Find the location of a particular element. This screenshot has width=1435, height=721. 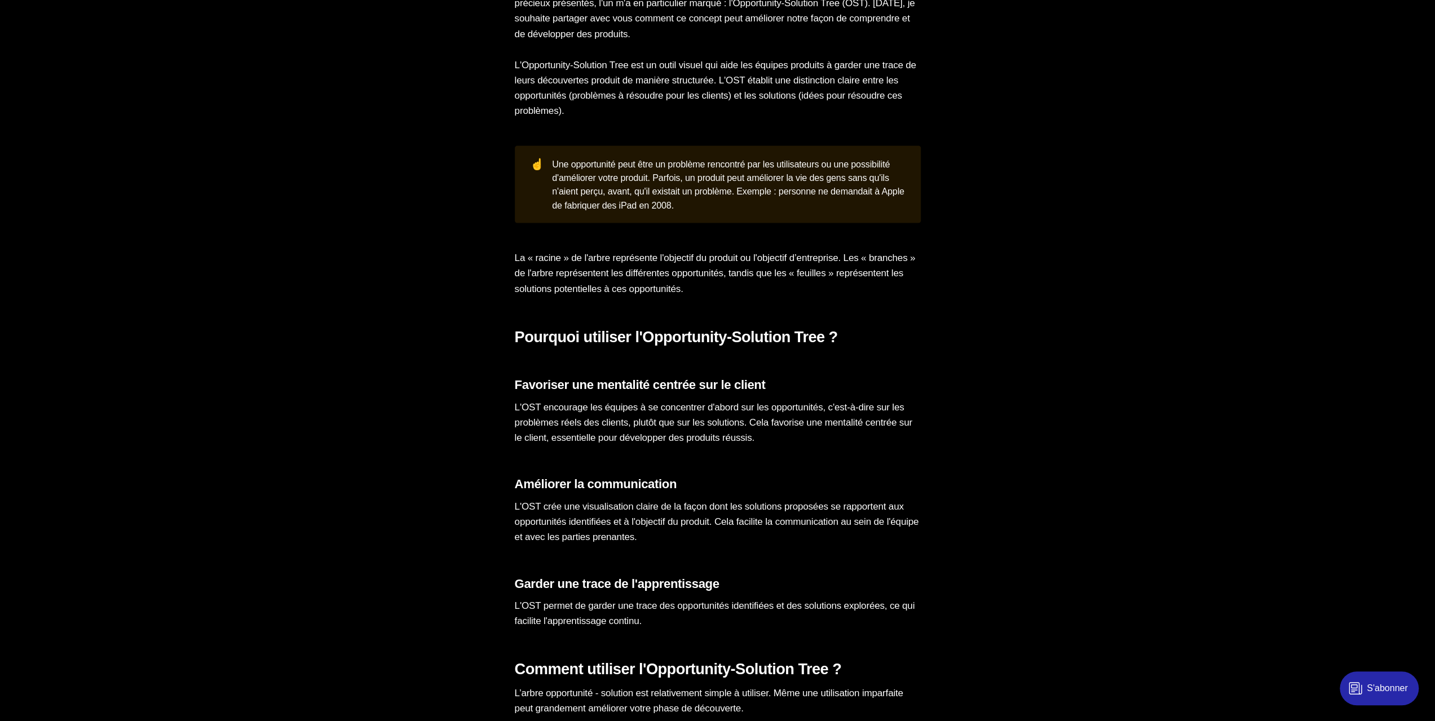

p: L’arbre opportunité - solution est relativement simple à utiliser. Même une utilisation imparfait... is located at coordinates (718, 701).